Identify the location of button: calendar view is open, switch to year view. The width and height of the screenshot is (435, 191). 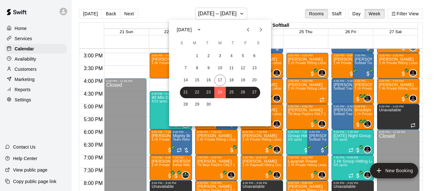
(199, 30).